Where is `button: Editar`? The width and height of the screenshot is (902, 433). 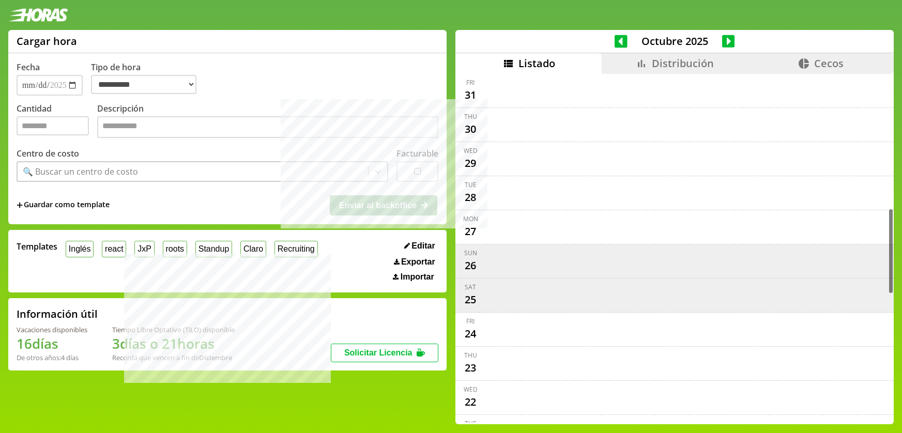
button: Editar is located at coordinates (420, 246).